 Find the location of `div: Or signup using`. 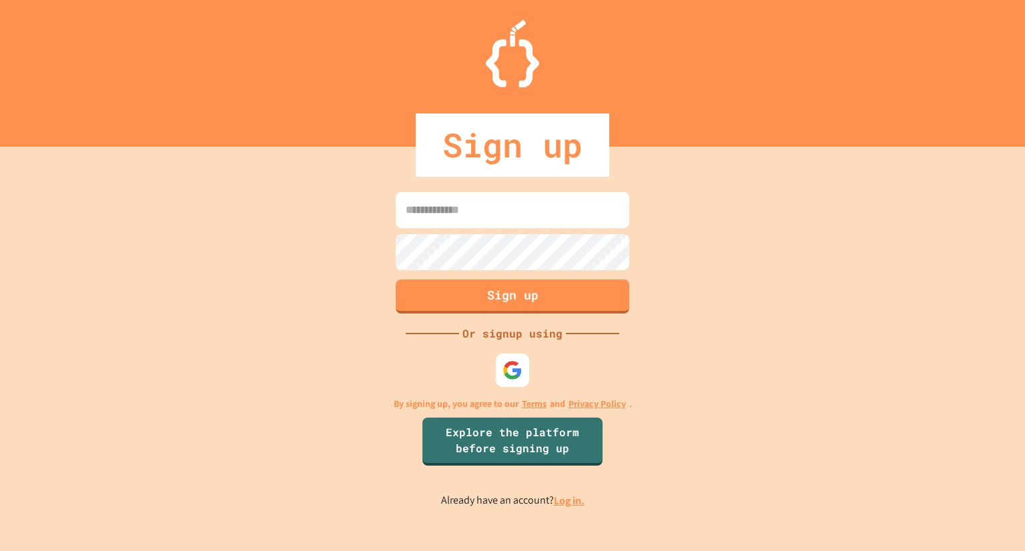

div: Or signup using is located at coordinates (513, 334).